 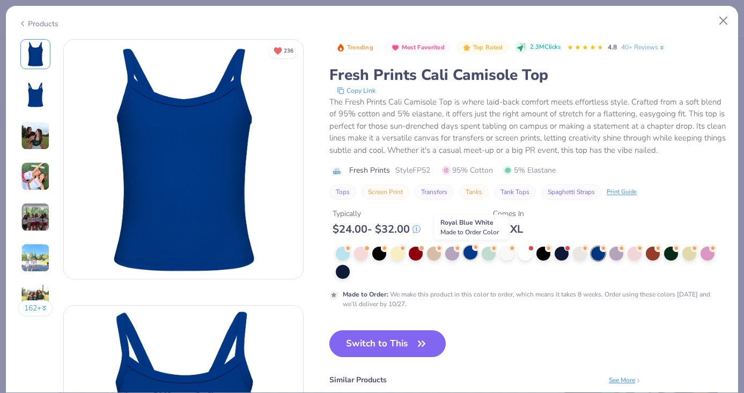 What do you see at coordinates (535, 299) in the screenshot?
I see `div: We make this product in this color to order, which means it takes 8 weeks. Order using these colo...` at bounding box center [535, 299].